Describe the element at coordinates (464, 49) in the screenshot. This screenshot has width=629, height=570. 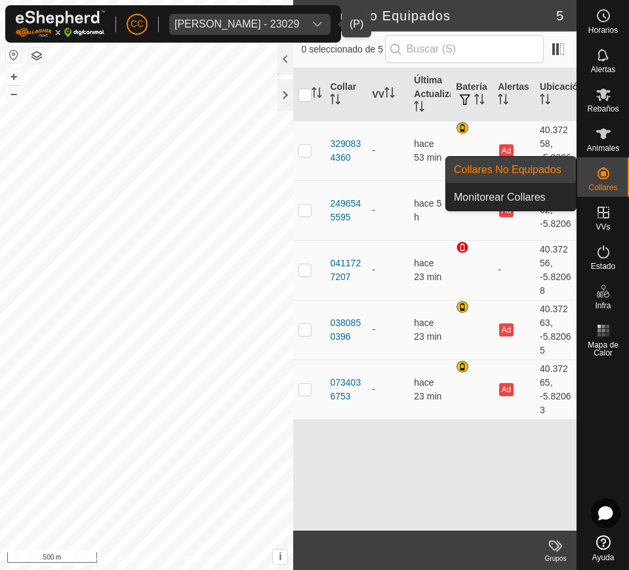
I see `input: Buscar (S)` at that location.